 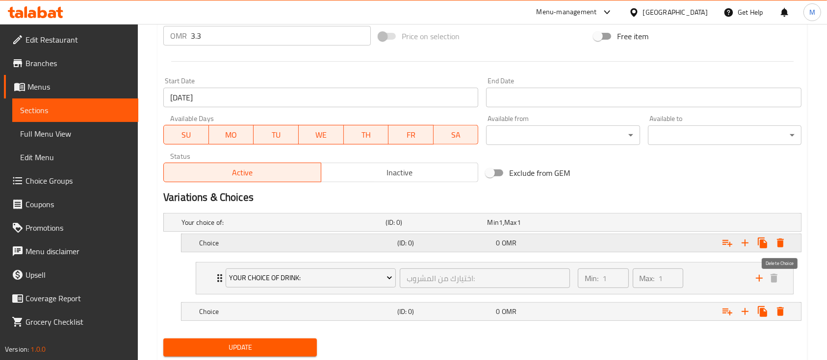 I want to click on span: Exclude from GEM, so click(x=539, y=173).